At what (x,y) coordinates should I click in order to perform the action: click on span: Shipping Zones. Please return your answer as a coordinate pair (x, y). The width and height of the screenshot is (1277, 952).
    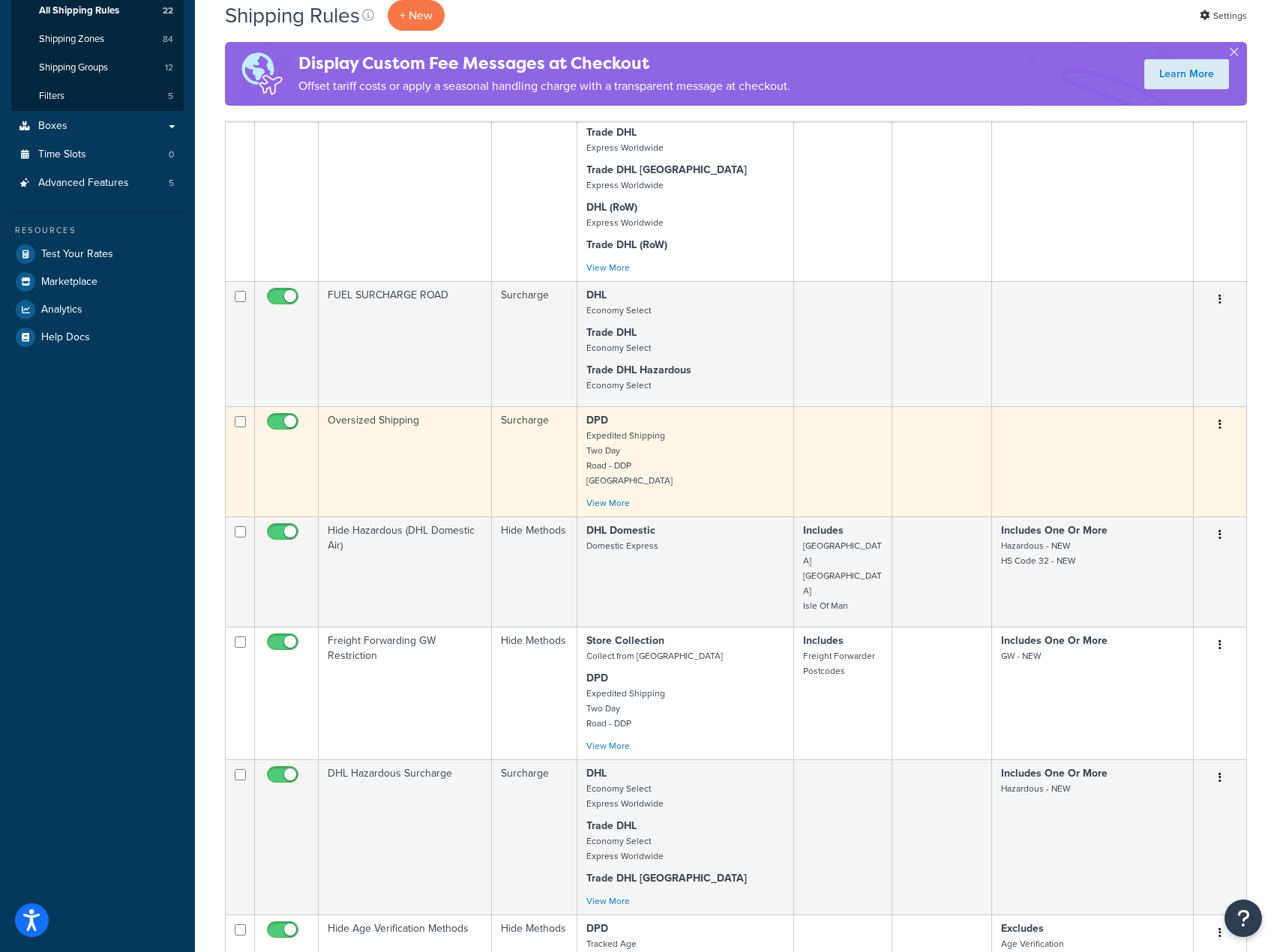
    Looking at the image, I should click on (71, 39).